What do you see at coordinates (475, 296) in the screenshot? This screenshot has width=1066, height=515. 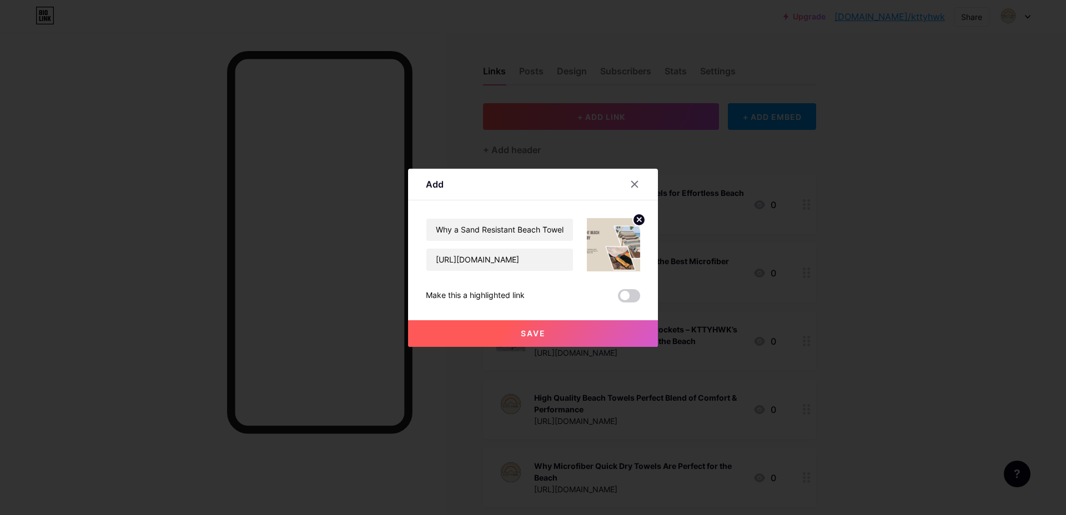 I see `div: Make this a highlighted link` at bounding box center [475, 296].